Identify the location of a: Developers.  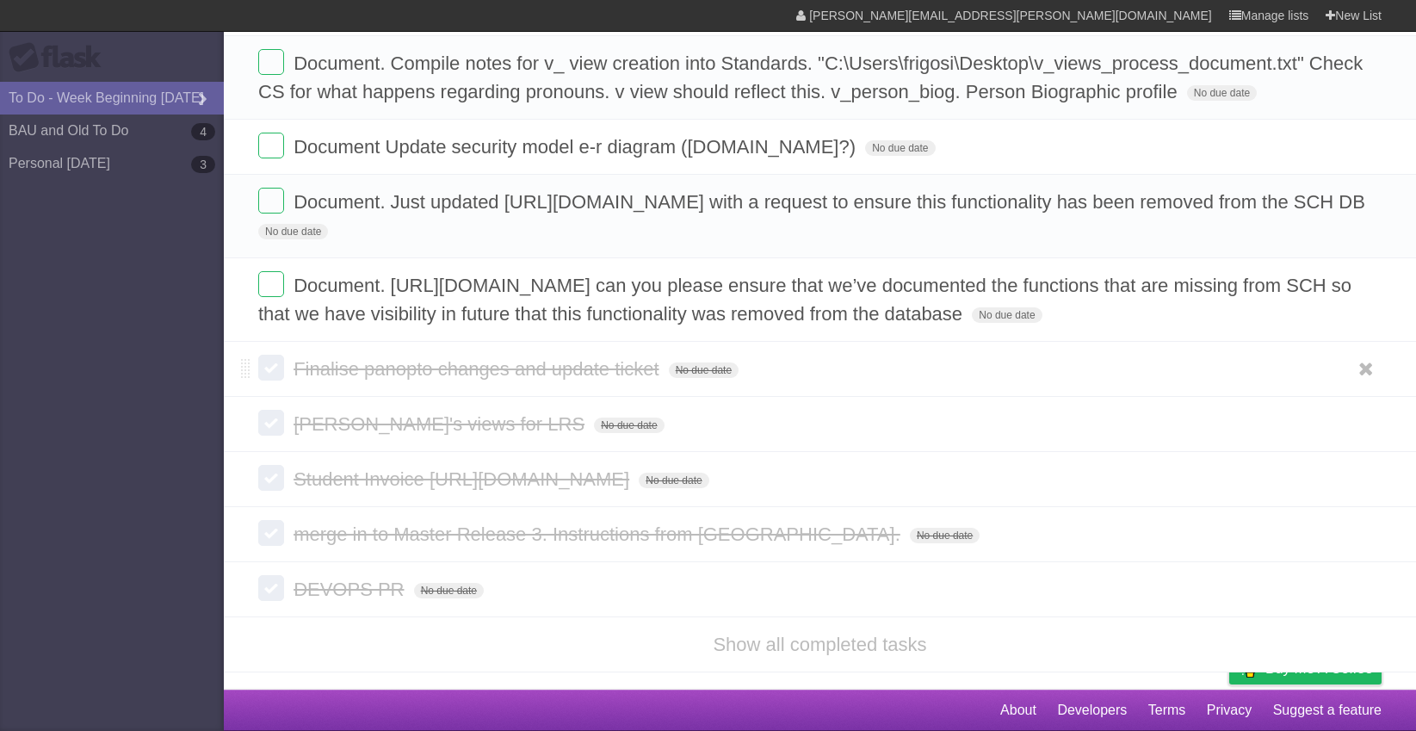
(1092, 710).